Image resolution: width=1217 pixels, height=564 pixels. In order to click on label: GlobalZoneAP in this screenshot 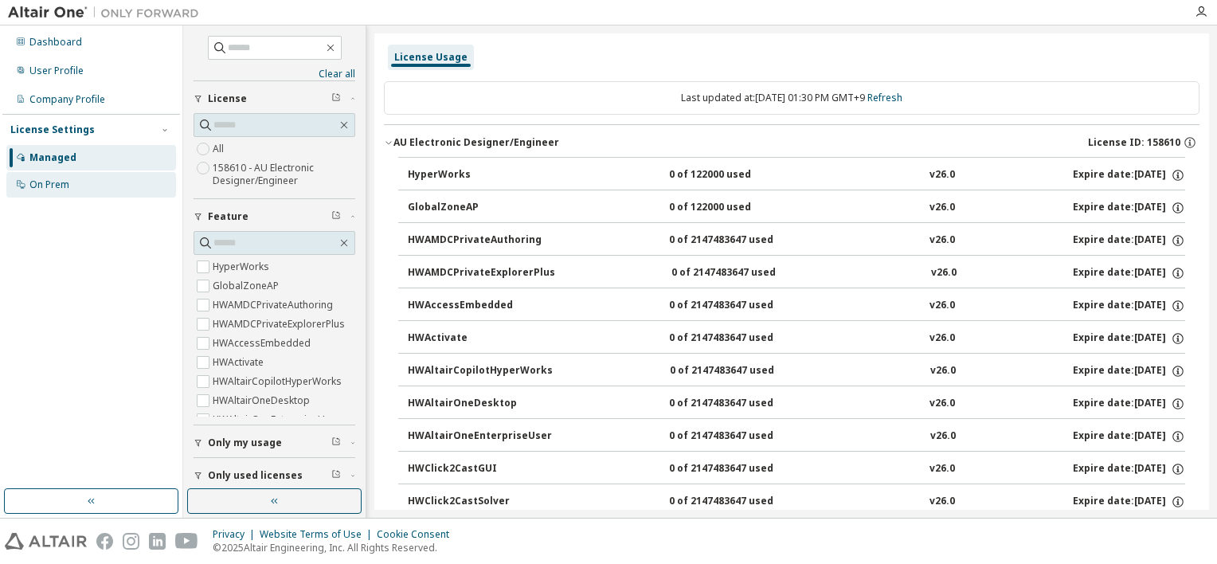, I will do `click(247, 286)`.